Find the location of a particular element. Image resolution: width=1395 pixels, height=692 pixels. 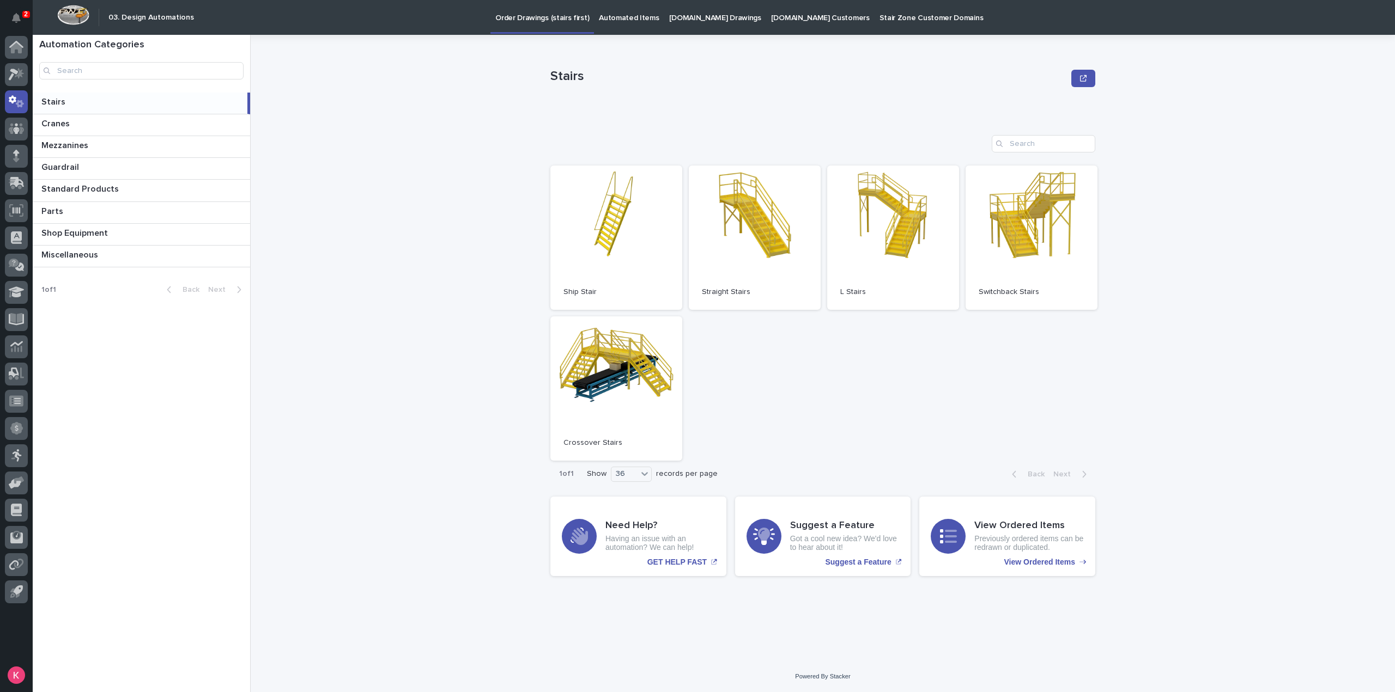

p: Previously ordered items can be redrawn or duplicated. is located at coordinates (1029, 544).